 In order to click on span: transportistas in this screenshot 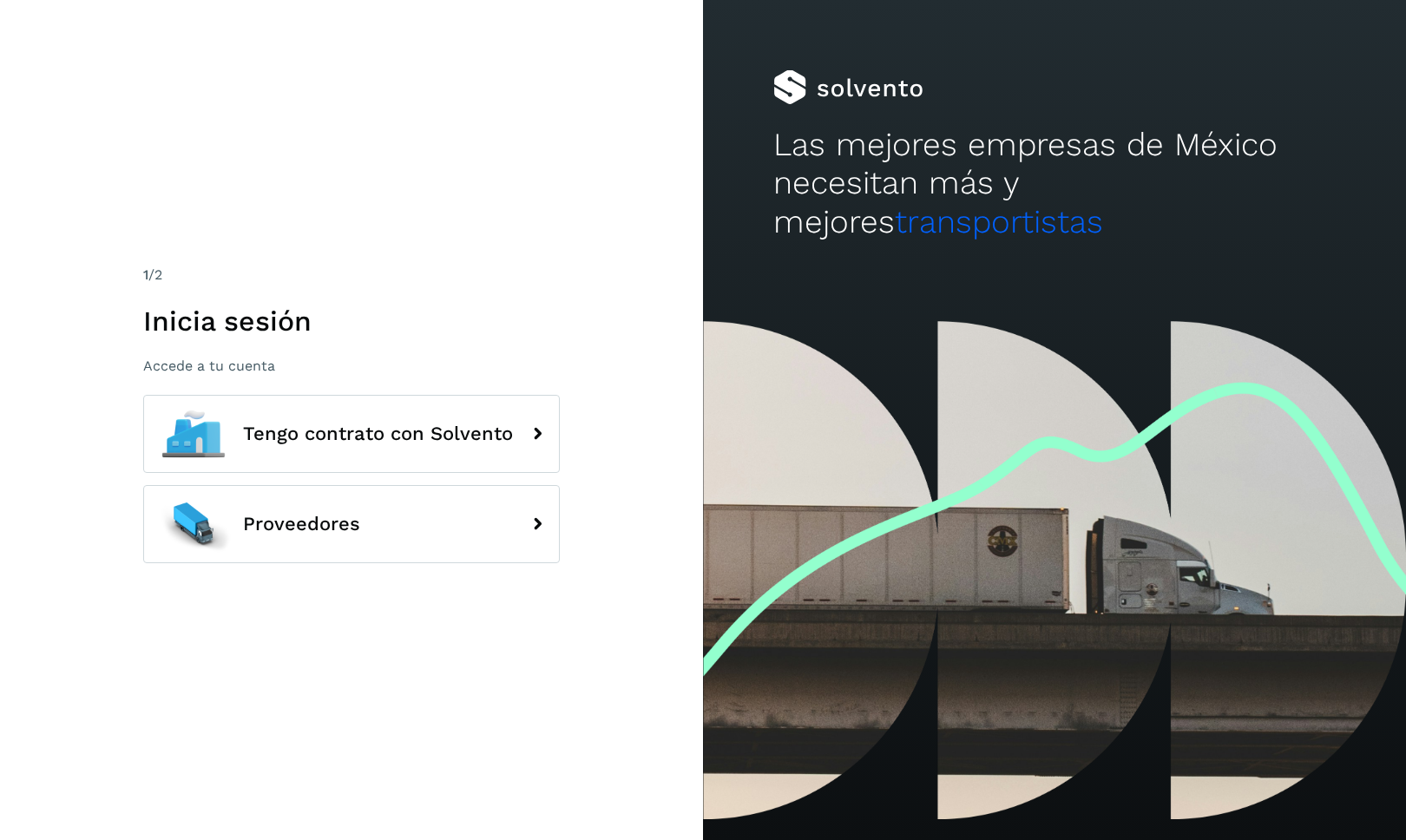, I will do `click(999, 221)`.